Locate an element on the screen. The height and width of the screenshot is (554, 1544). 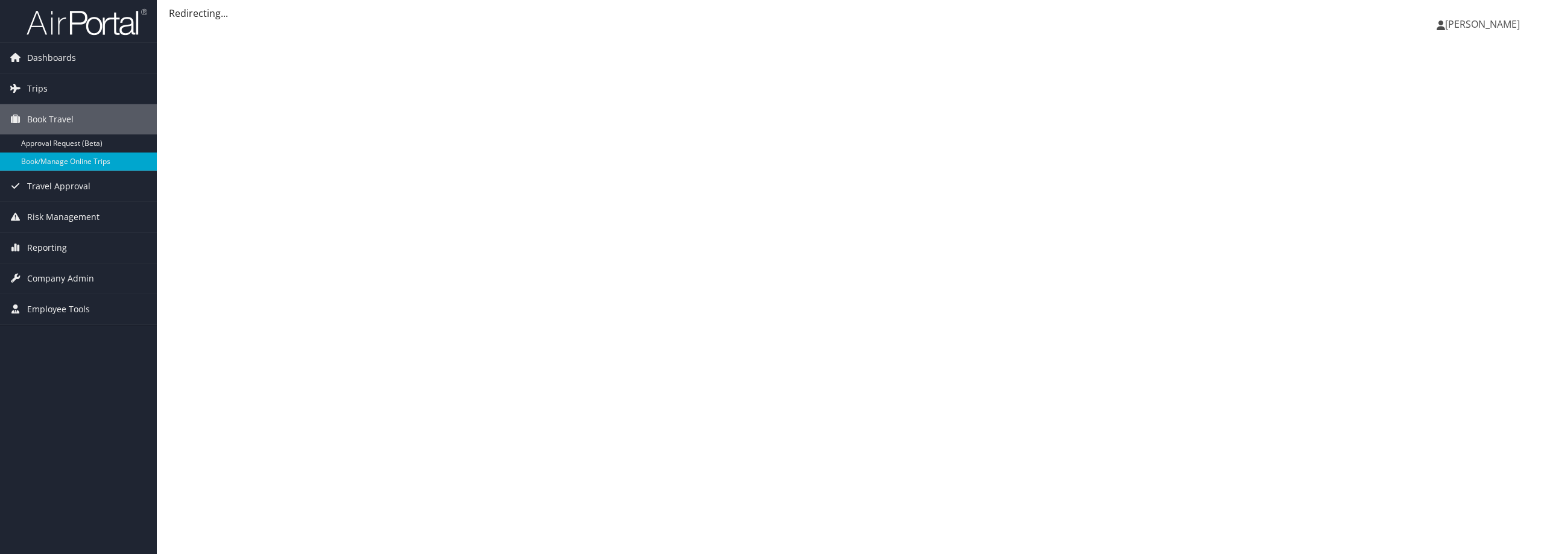
span: Company Admin is located at coordinates (60, 279).